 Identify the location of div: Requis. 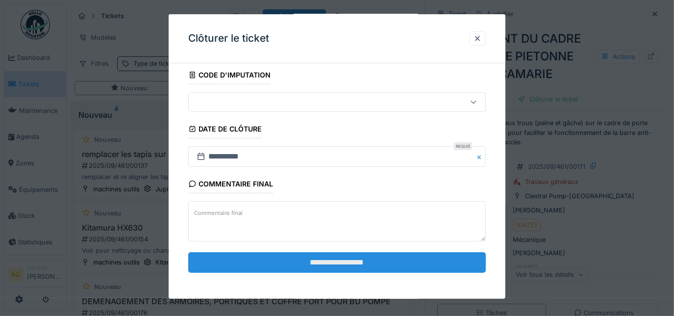
(463, 146).